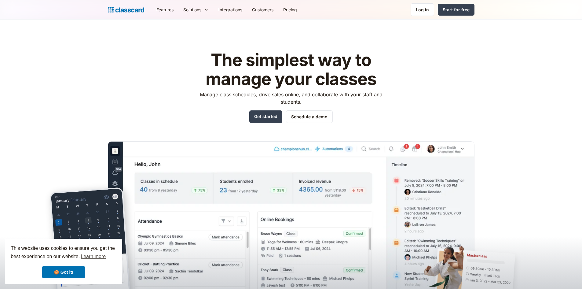 This screenshot has width=582, height=289. What do you see at coordinates (165, 9) in the screenshot?
I see `a: Features` at bounding box center [165, 9].